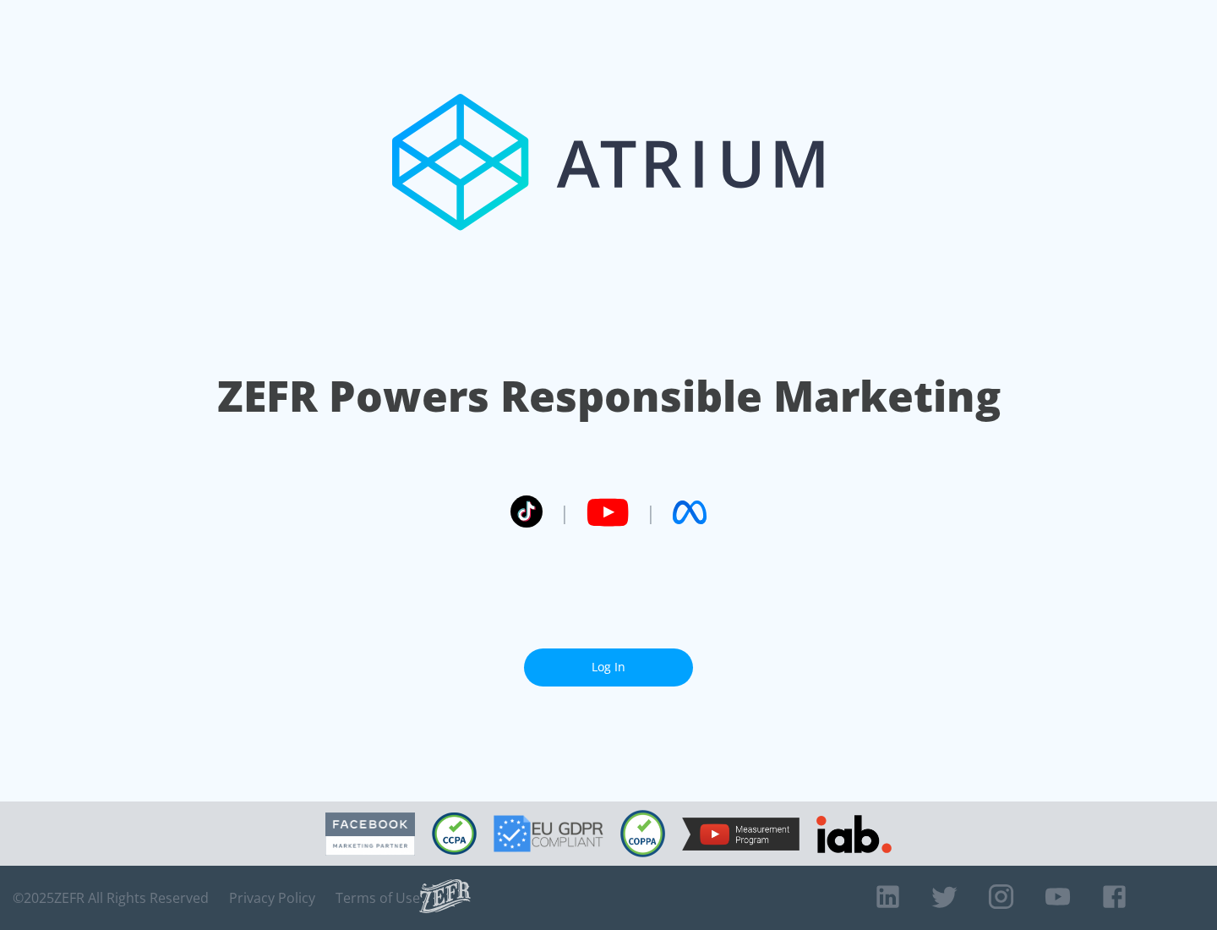 The image size is (1217, 930). Describe the element at coordinates (370, 833) in the screenshot. I see `img: Facebook Marketing Partner` at that location.